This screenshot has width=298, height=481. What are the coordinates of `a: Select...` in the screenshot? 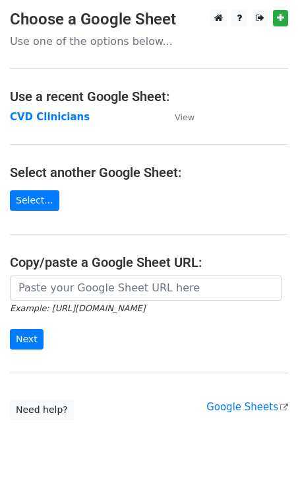 It's located at (34, 200).